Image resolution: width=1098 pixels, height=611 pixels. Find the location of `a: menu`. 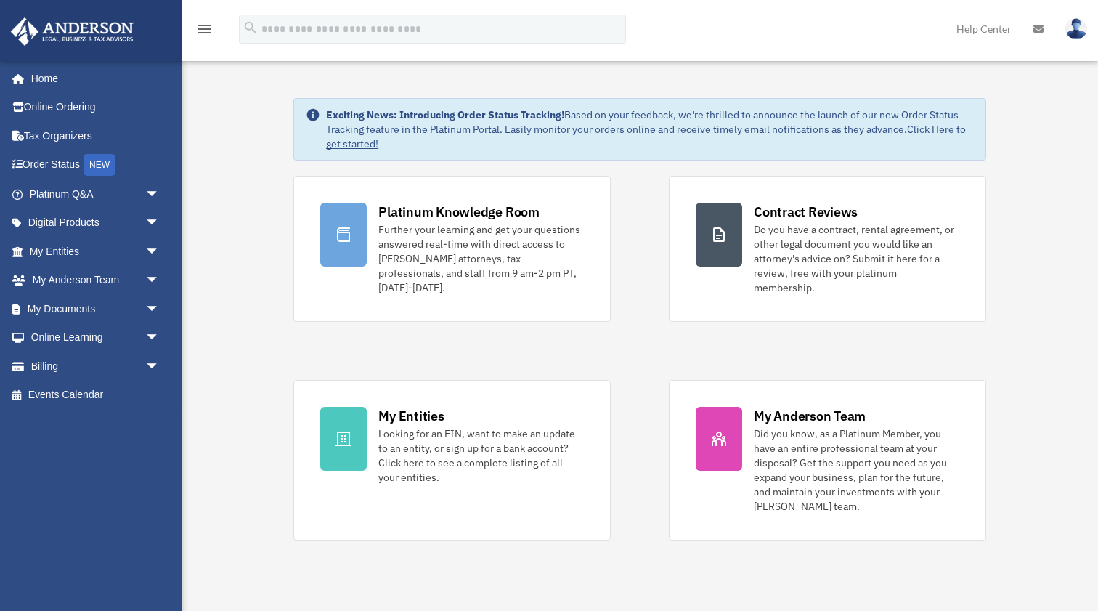

a: menu is located at coordinates (205, 31).